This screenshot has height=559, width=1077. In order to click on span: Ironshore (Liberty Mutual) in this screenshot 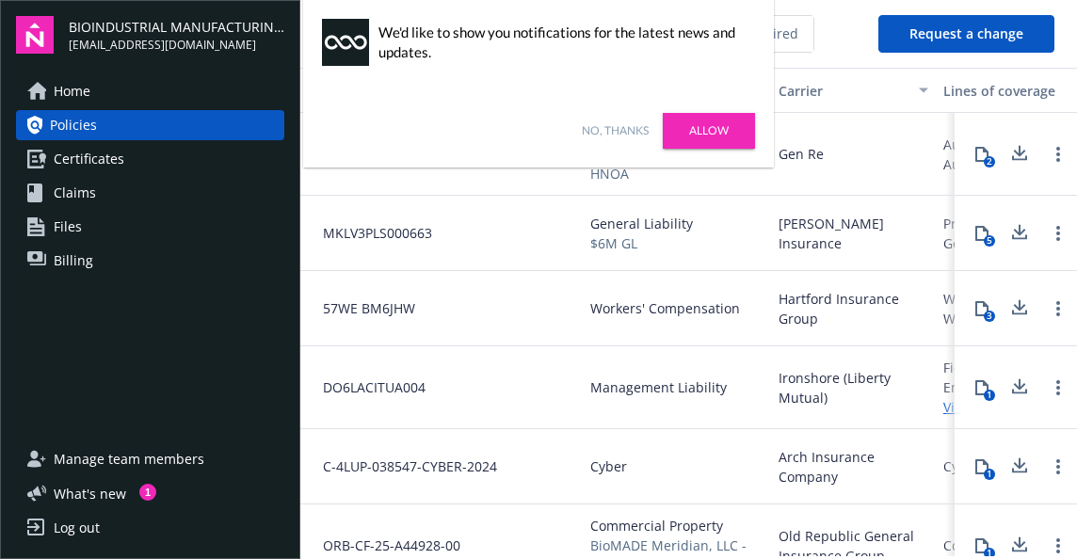, I will do `click(853, 388)`.